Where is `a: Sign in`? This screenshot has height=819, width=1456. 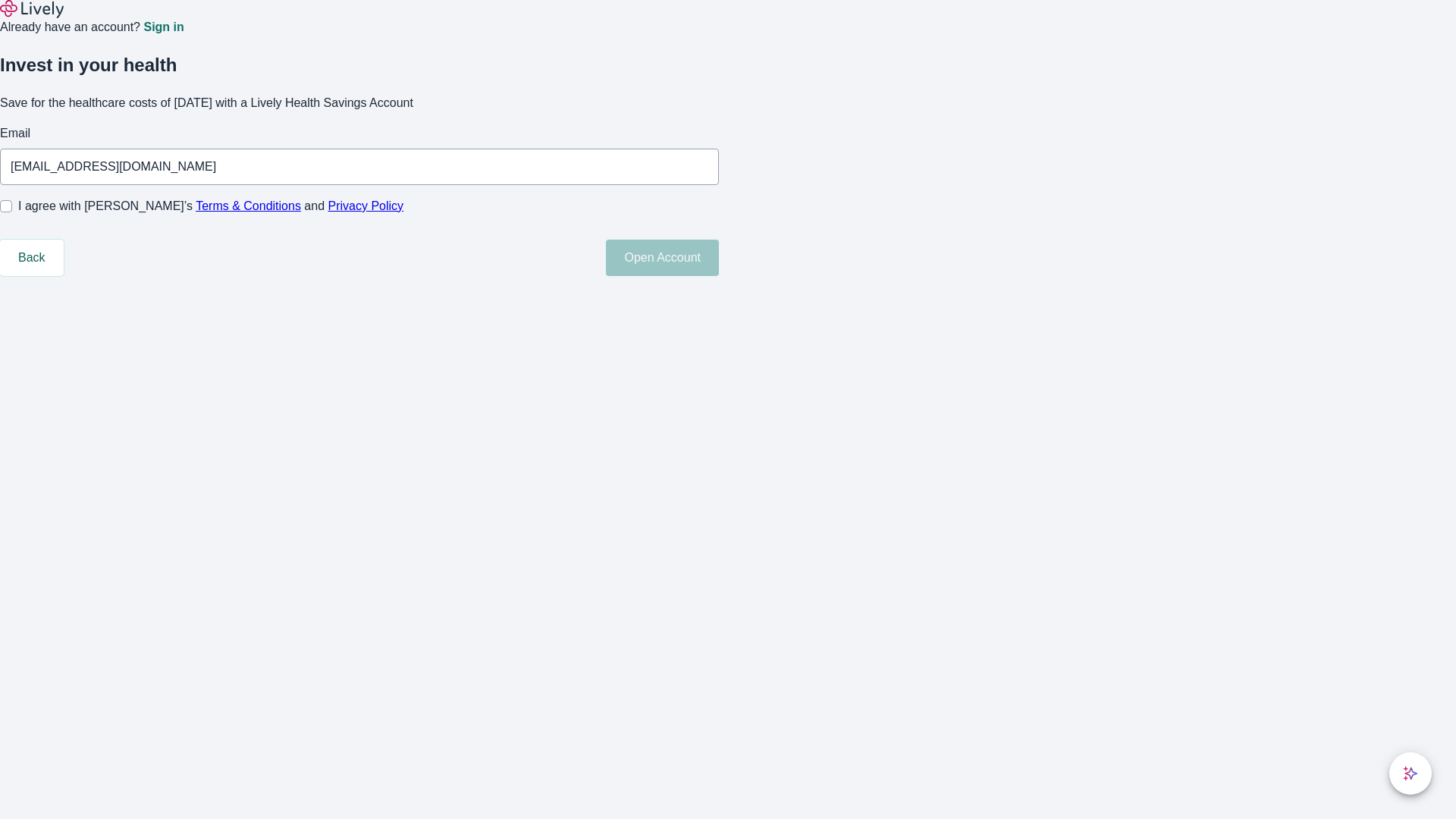
a: Sign in is located at coordinates (163, 28).